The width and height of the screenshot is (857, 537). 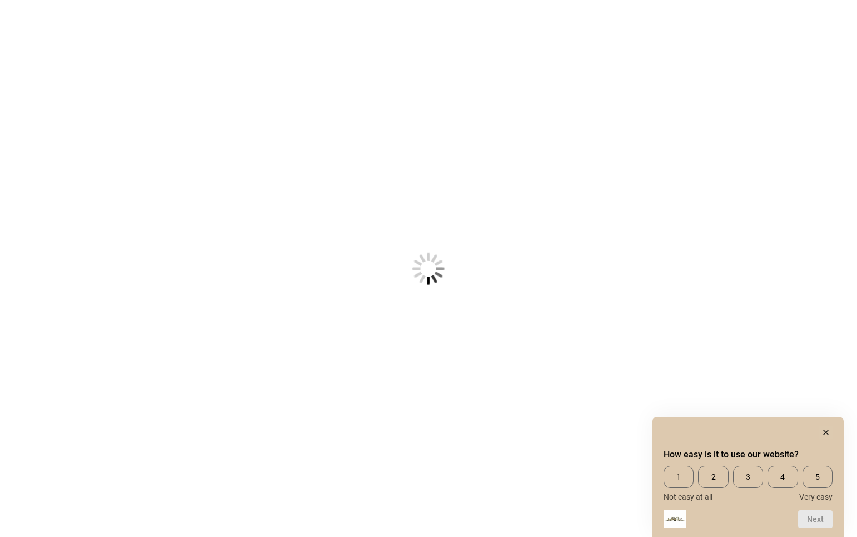 I want to click on span: 4, so click(x=783, y=476).